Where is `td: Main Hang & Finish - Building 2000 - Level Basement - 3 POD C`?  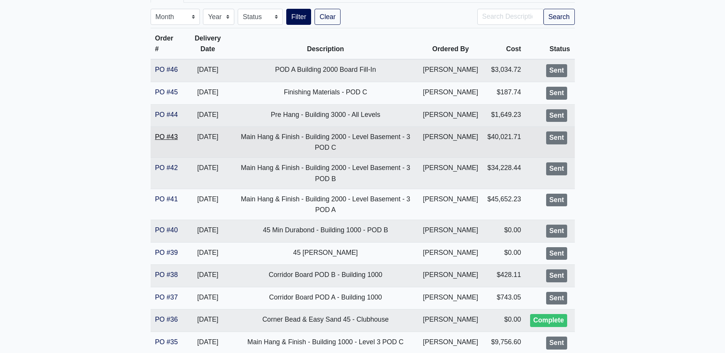
td: Main Hang & Finish - Building 2000 - Level Basement - 3 POD C is located at coordinates (326, 142).